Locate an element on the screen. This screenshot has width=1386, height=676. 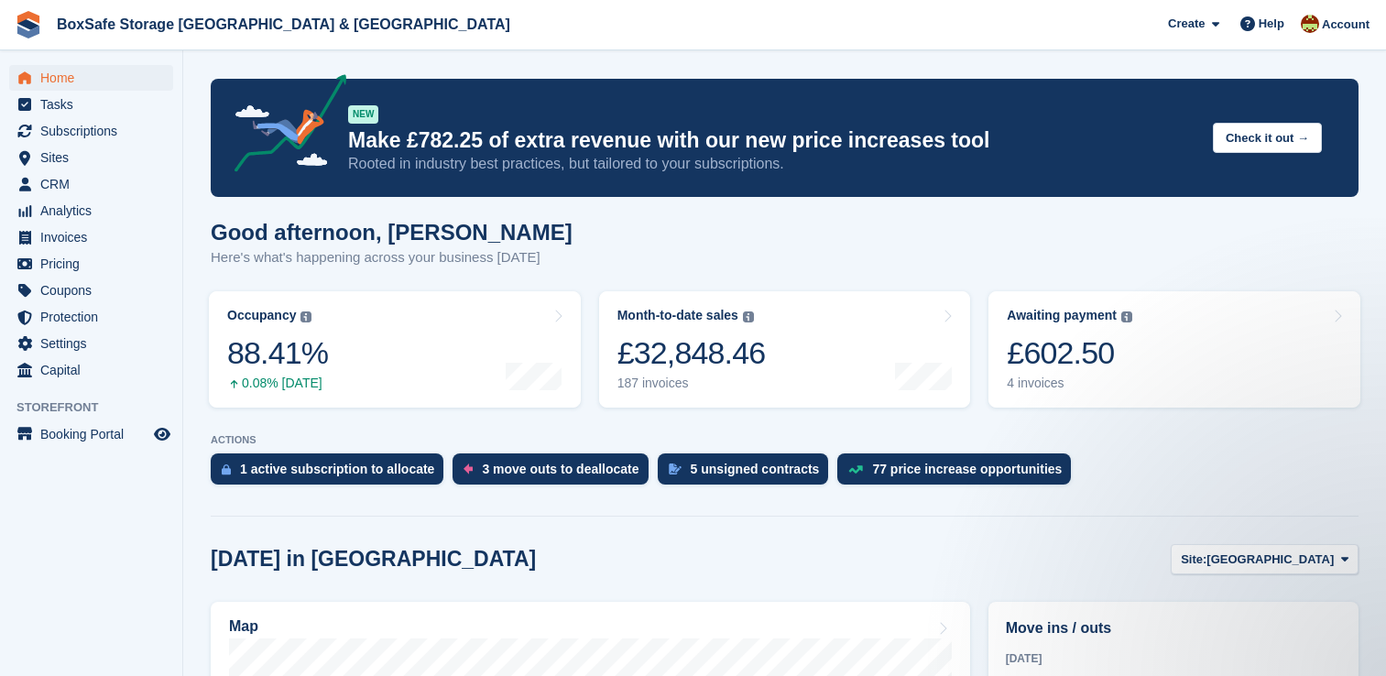
span: Sites is located at coordinates (95, 158).